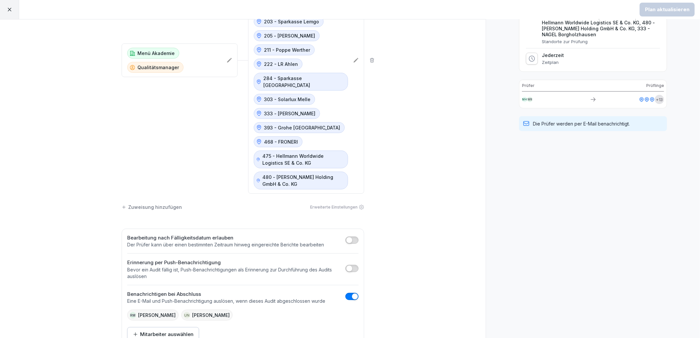  Describe the element at coordinates (187, 315) in the screenshot. I see `div: UN` at that location.